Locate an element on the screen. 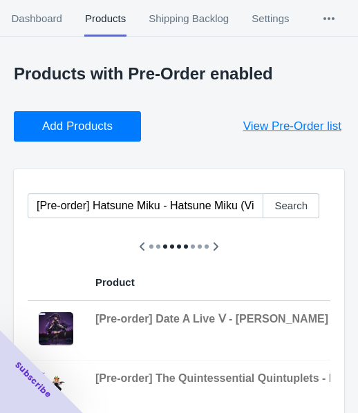 The height and width of the screenshot is (413, 358). p: Products with Pre-Order enabled is located at coordinates (179, 74).